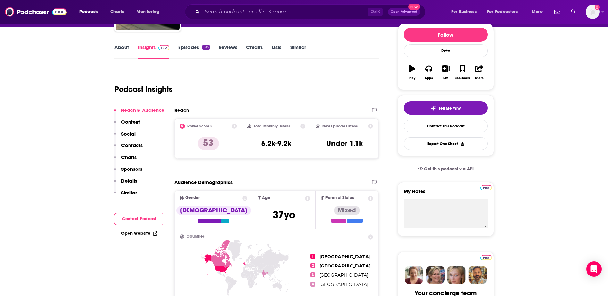 This screenshot has height=296, width=608. What do you see at coordinates (594, 269) in the screenshot?
I see `div: Open Intercom Messenger` at bounding box center [594, 269].